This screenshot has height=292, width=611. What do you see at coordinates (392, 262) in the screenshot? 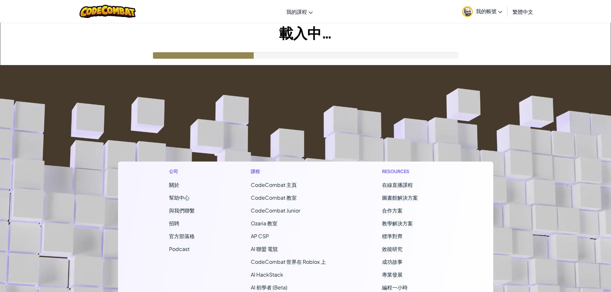
I see `a: 成功故事` at bounding box center [392, 262].